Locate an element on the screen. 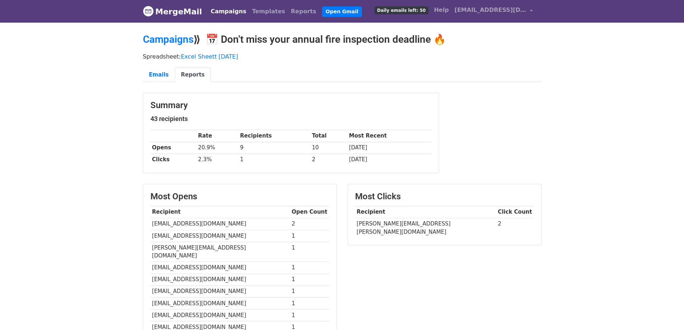  a: Help is located at coordinates (442, 10).